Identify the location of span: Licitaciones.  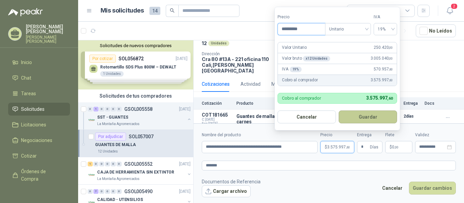
(34, 125).